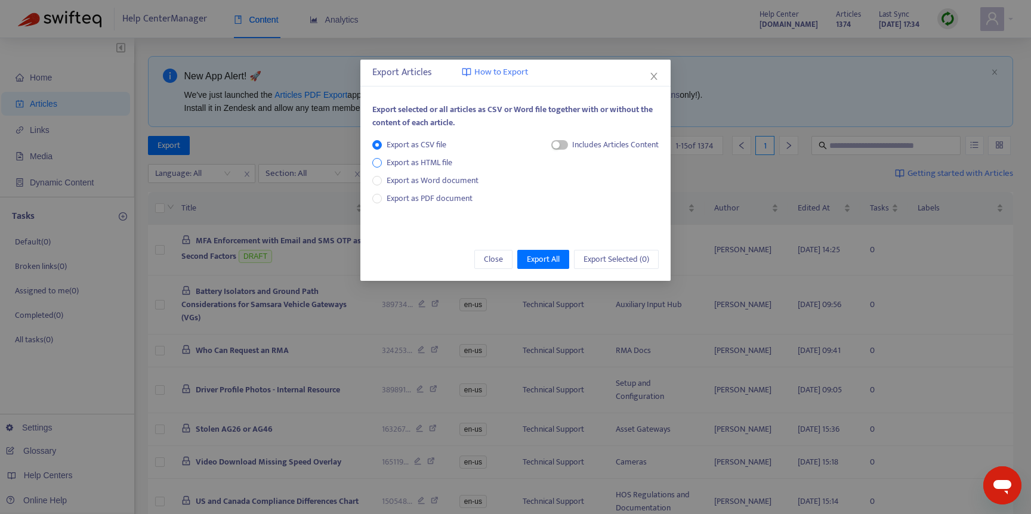 The height and width of the screenshot is (514, 1031). I want to click on span: Close, so click(494, 260).